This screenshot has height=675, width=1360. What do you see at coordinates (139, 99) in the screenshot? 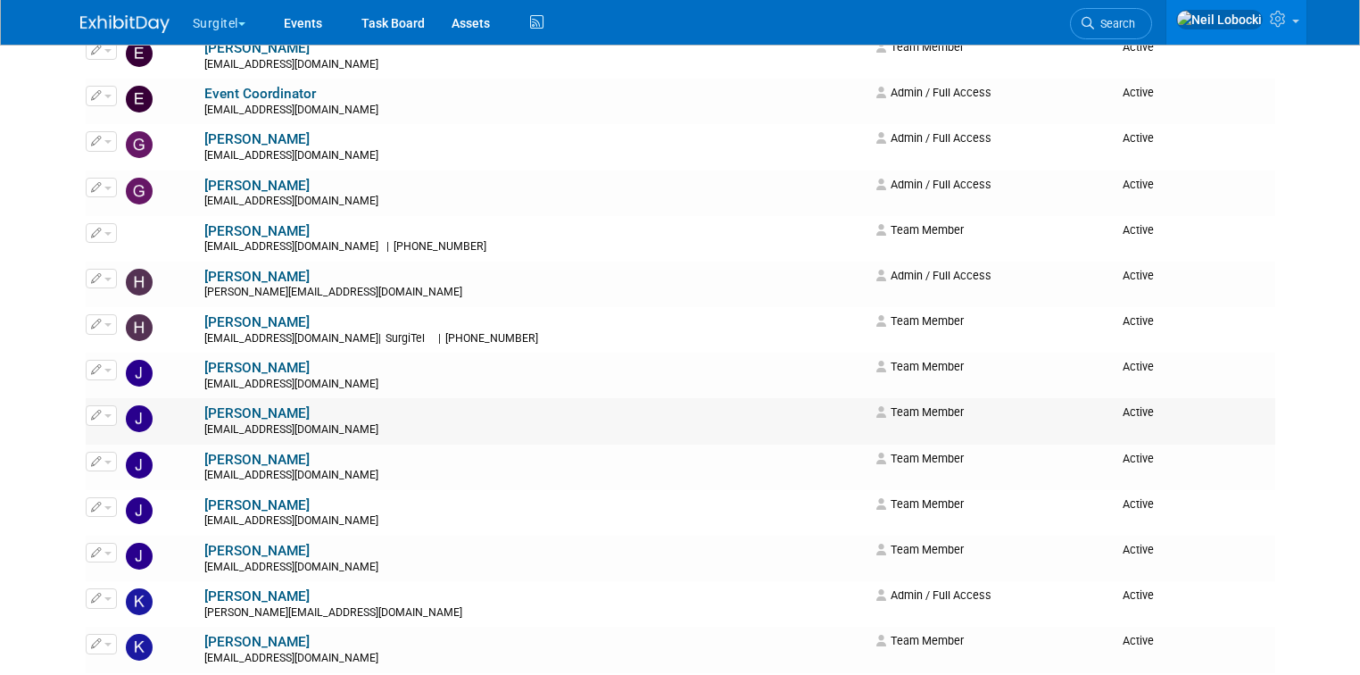
I see `img: Event Coordinator` at bounding box center [139, 99].